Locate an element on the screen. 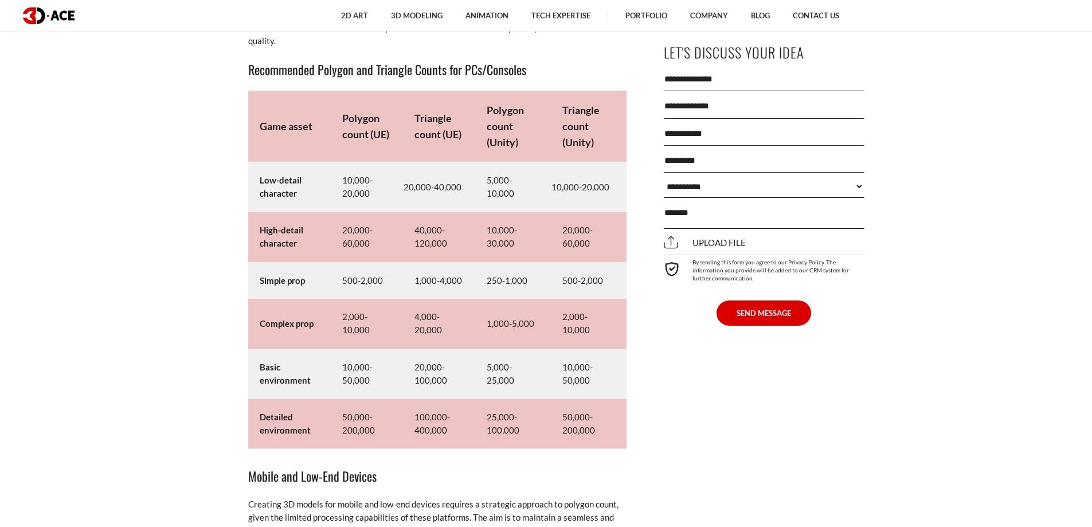 The width and height of the screenshot is (1092, 527). strong: High-detail character is located at coordinates (281, 236).